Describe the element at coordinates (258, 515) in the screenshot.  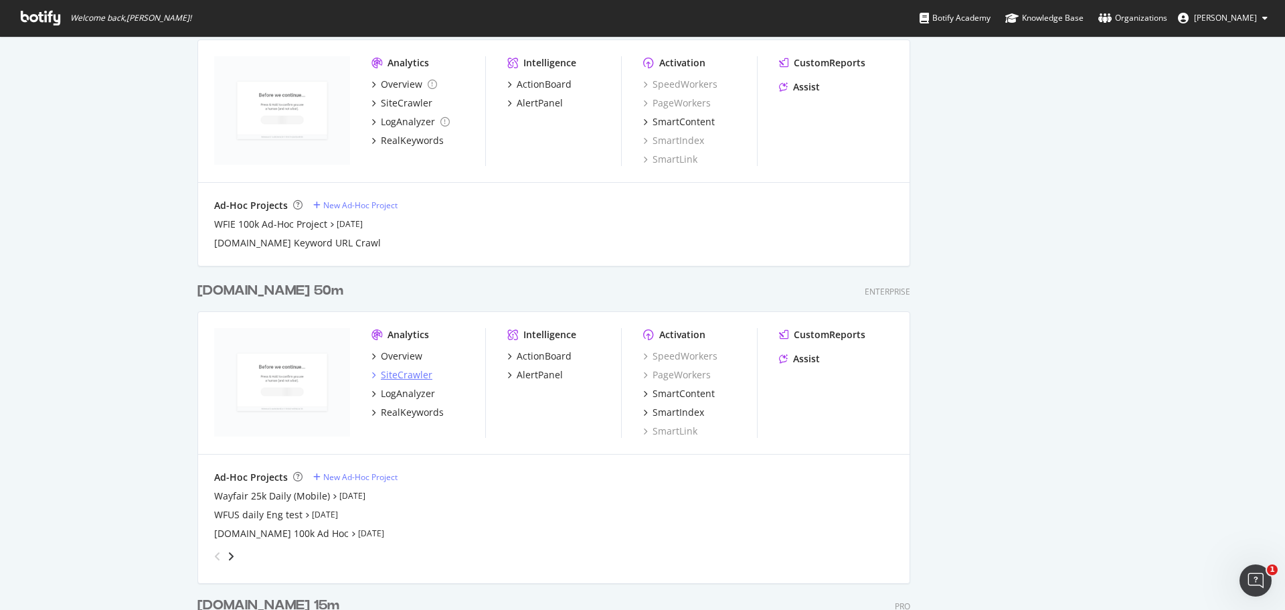
I see `div: WFUS daily Eng test` at that location.